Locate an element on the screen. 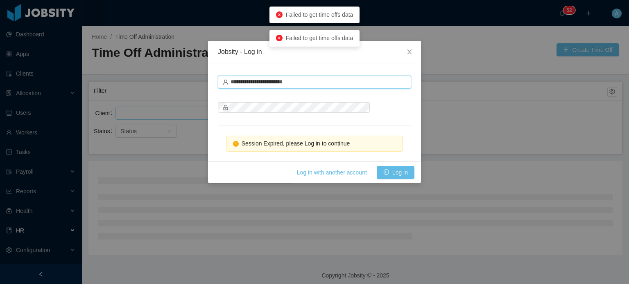  div: Jobsity - Log in is located at coordinates (314, 52).